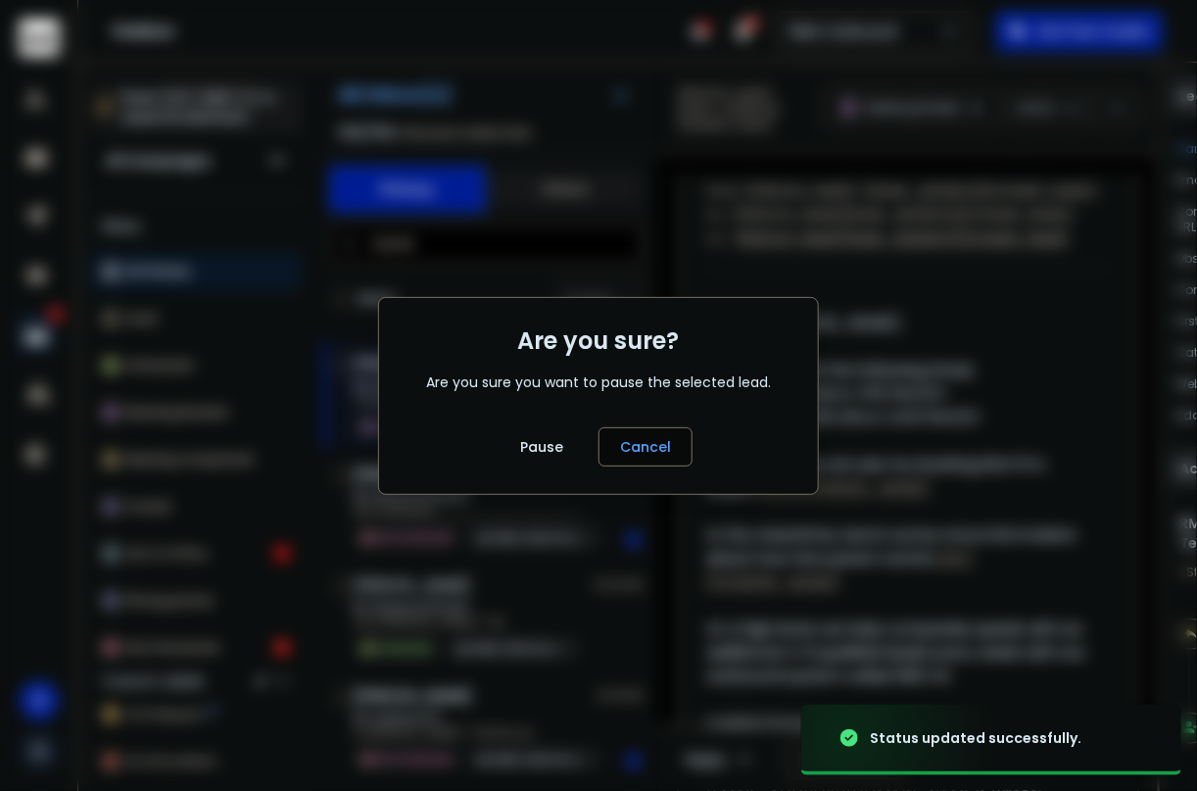  I want to click on div: Status updated successfully., so click(976, 738).